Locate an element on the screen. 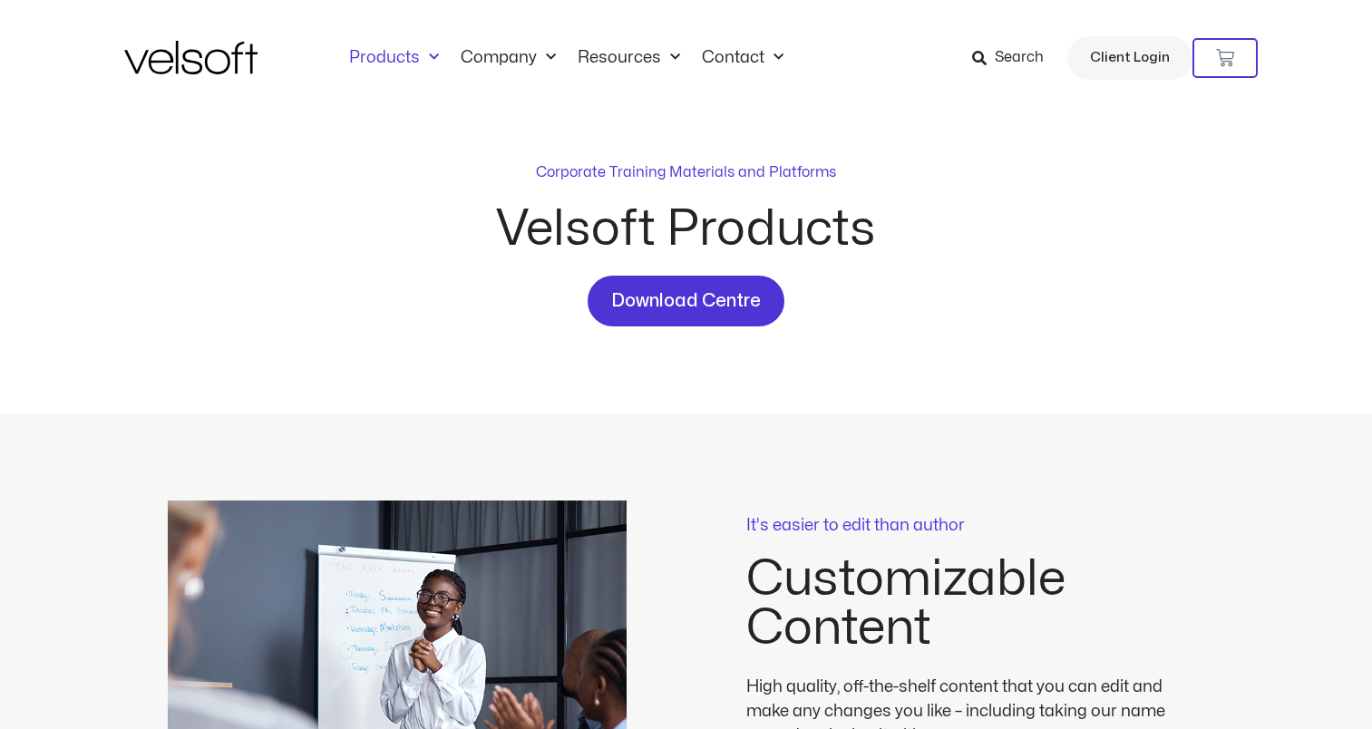 The image size is (1372, 729). nav: Menu is located at coordinates (566, 58).